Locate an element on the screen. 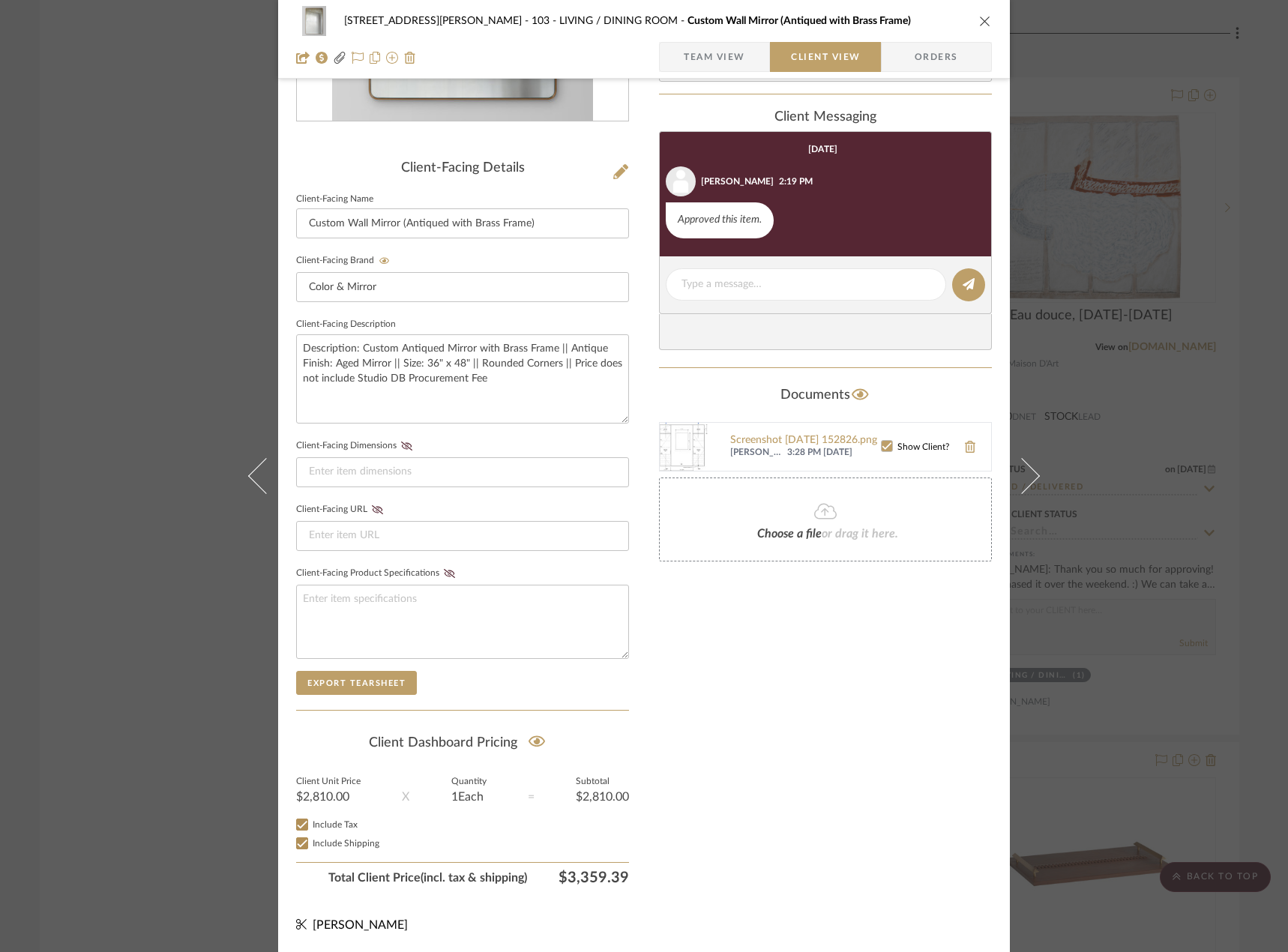  div: Documents is located at coordinates (826, 395).